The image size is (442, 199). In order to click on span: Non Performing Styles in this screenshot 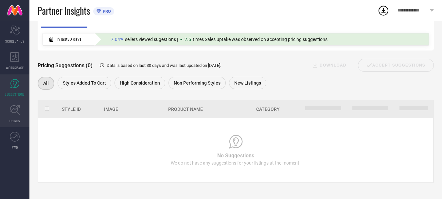, I will do `click(197, 83)`.